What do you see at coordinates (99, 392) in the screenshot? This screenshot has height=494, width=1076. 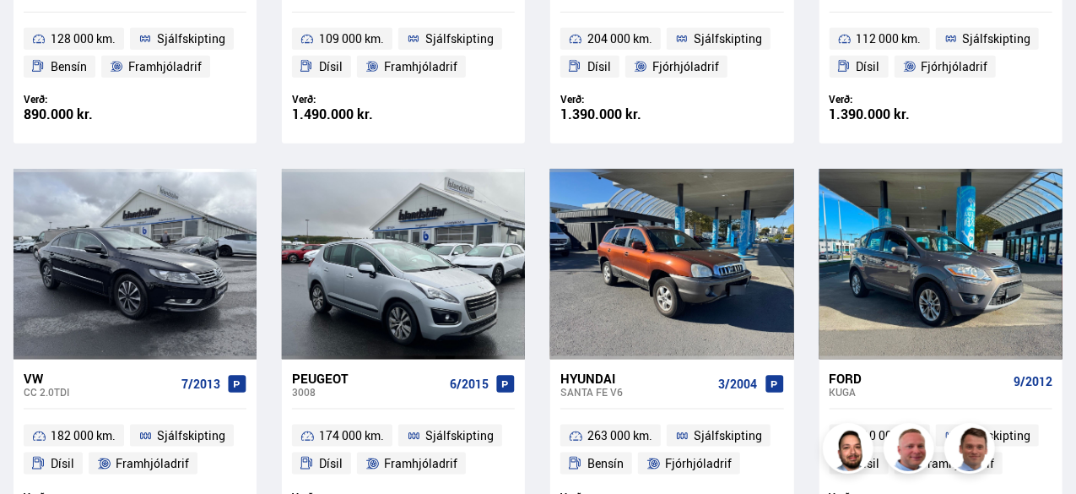 I see `div: CC 2.0TDI` at bounding box center [99, 392].